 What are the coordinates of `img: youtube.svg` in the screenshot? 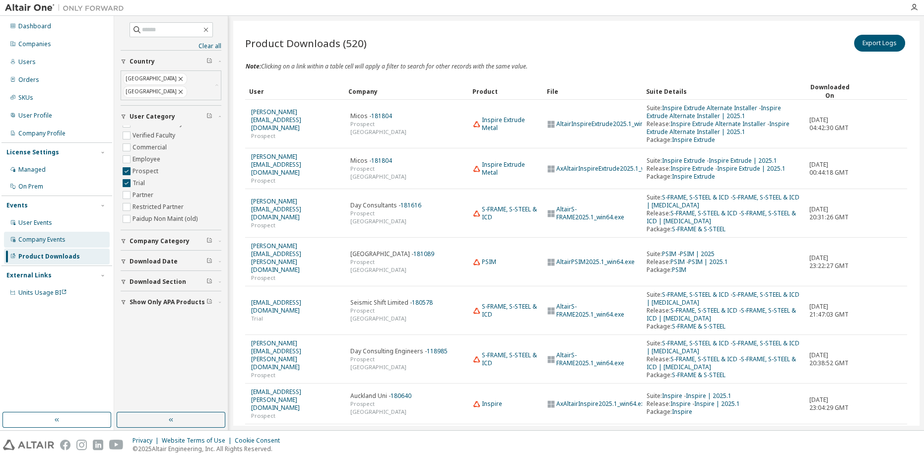 It's located at (116, 445).